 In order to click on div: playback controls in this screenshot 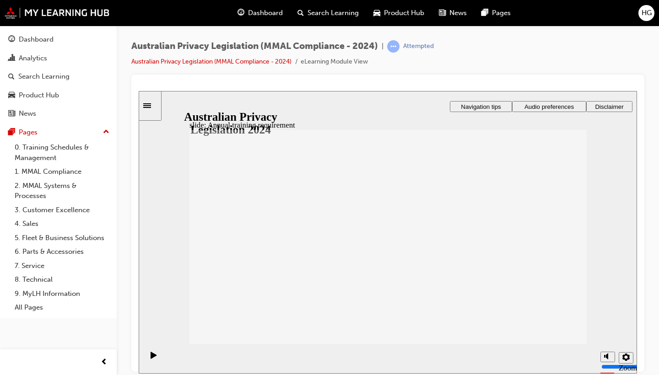, I will do `click(12, 268)`.